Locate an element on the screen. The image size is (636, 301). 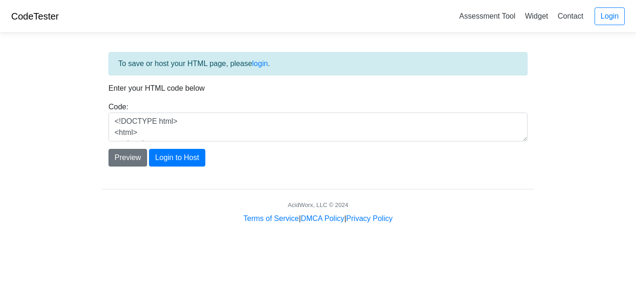
a: Assessment Tool is located at coordinates (487, 16).